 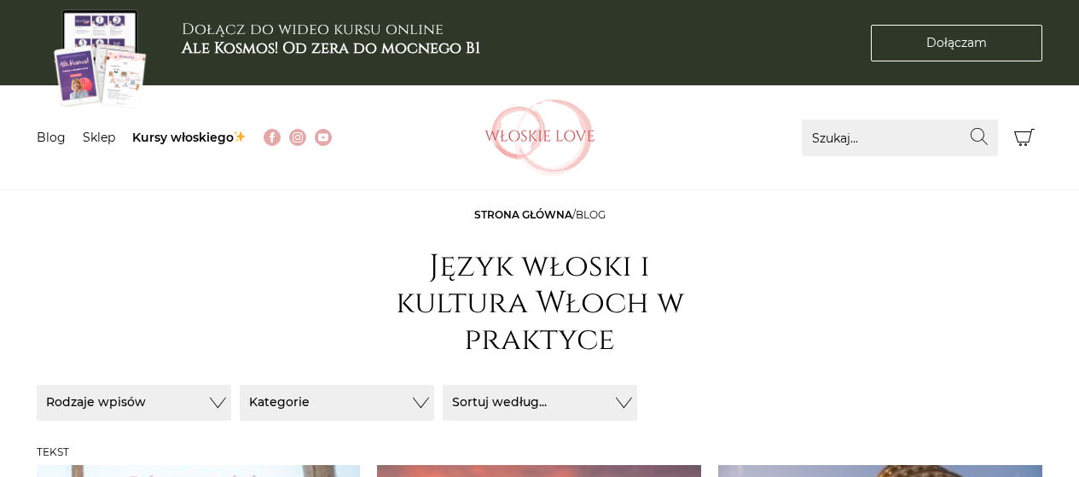 I want to click on h3: Tekst, so click(x=540, y=452).